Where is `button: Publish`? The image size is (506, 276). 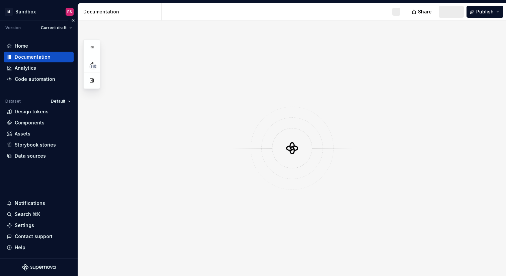
button: Publish is located at coordinates (485, 12).